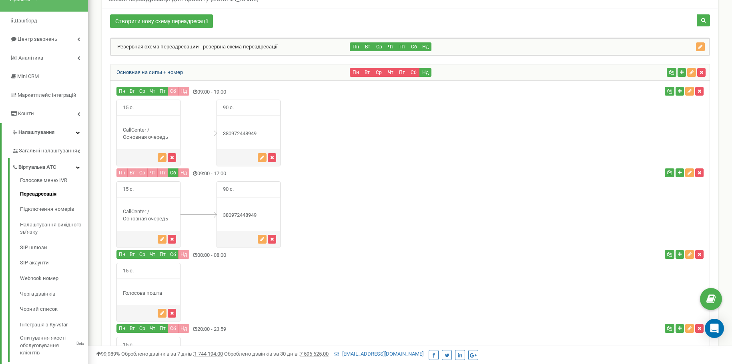  What do you see at coordinates (314, 354) in the screenshot?
I see `u: 7 596 625,00` at bounding box center [314, 354].